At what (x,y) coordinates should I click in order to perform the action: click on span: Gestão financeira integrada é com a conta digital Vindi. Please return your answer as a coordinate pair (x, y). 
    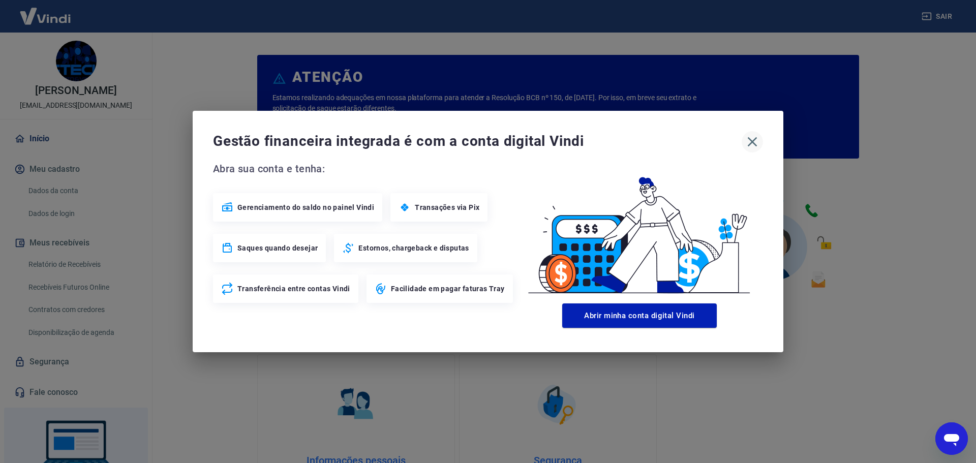
    Looking at the image, I should click on (477, 141).